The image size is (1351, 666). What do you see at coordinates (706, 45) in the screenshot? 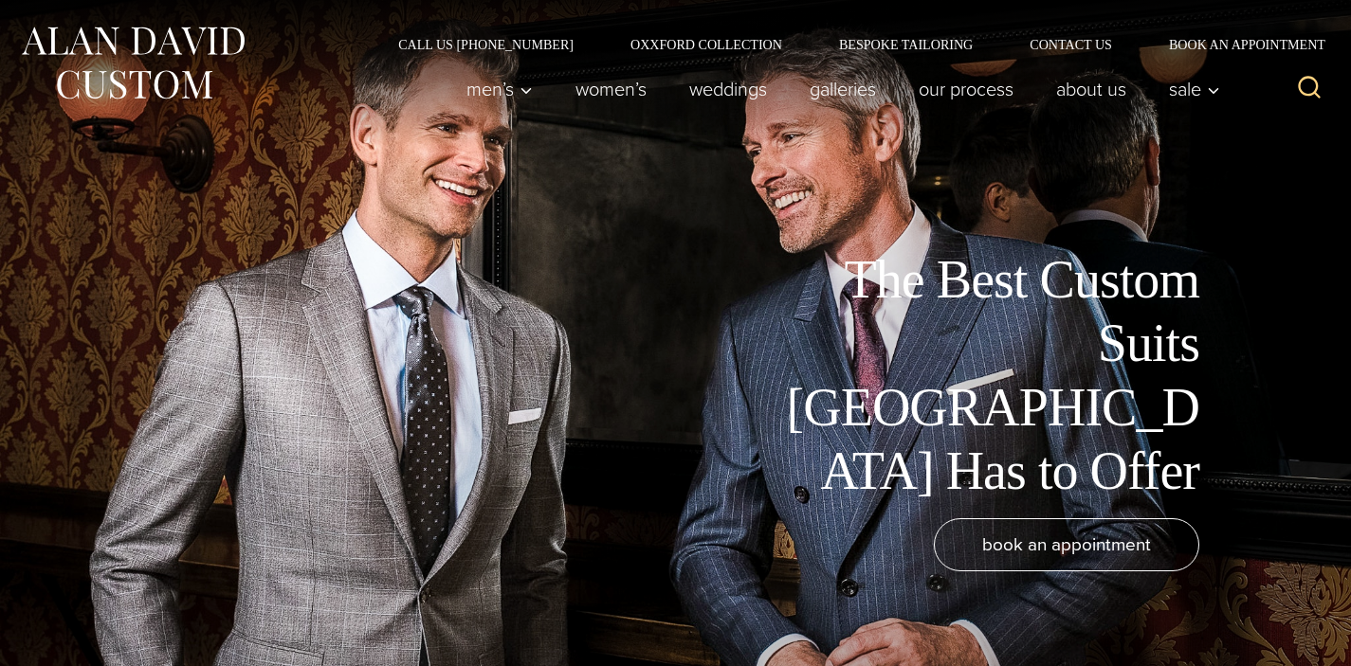
I see `a: Oxxford Collection` at bounding box center [706, 45].